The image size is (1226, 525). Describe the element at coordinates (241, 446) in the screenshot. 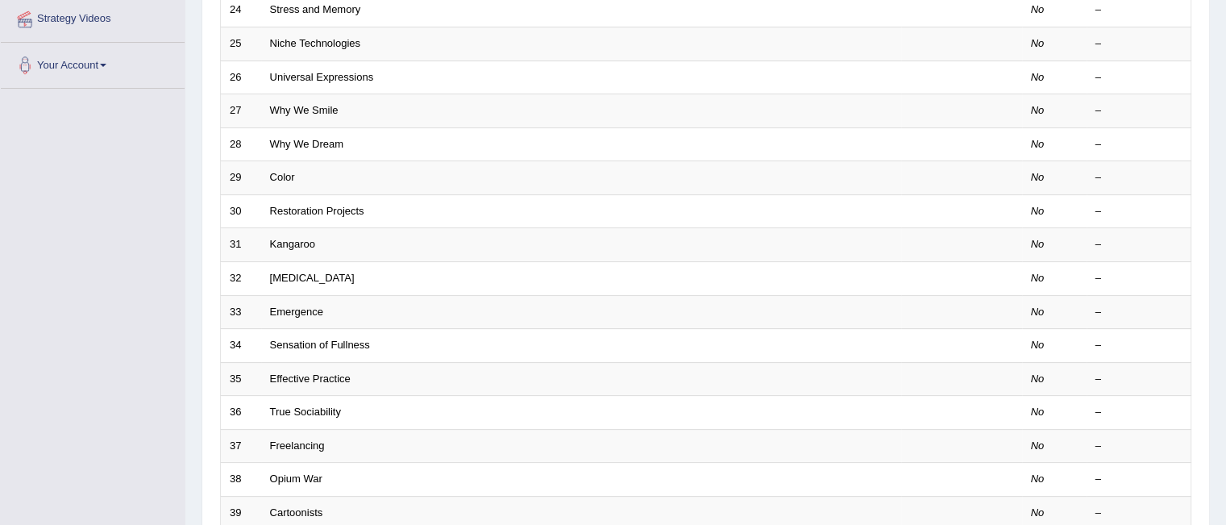

I see `td: 37` at that location.